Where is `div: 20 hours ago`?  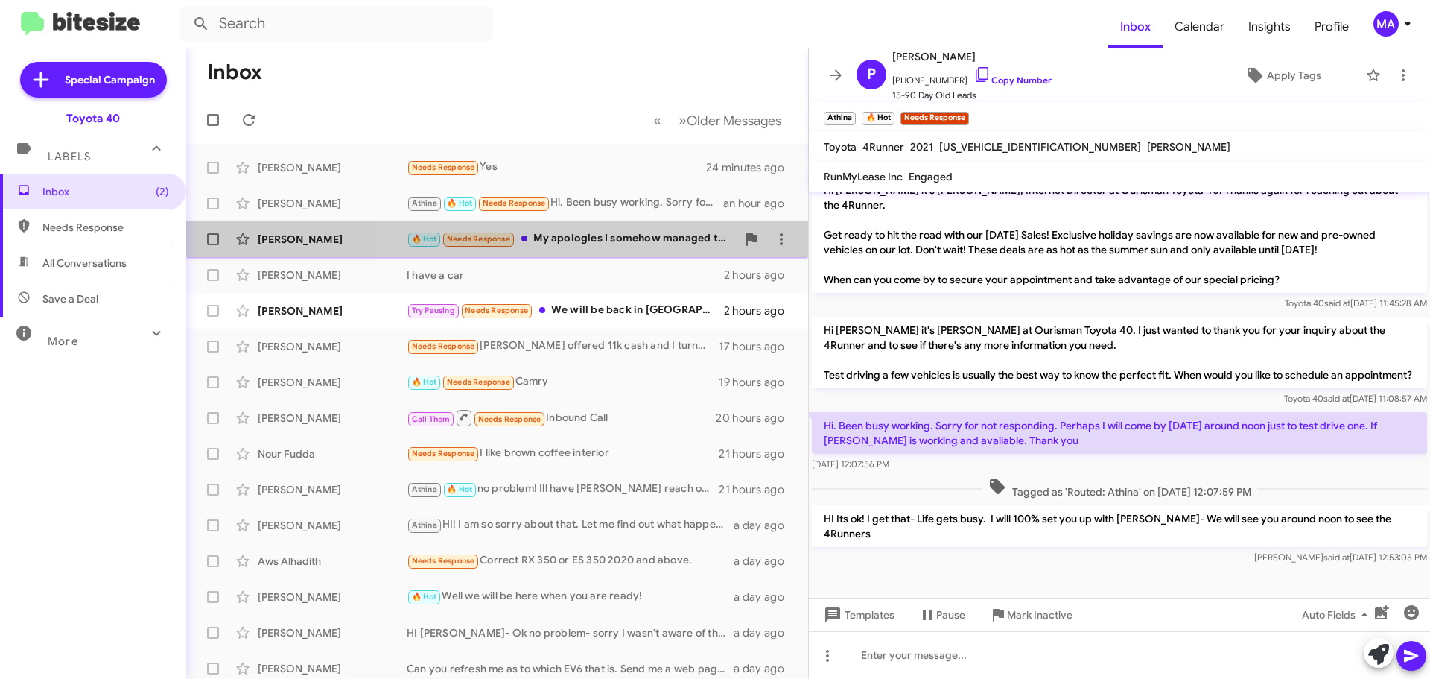
div: 20 hours ago is located at coordinates (756, 418).